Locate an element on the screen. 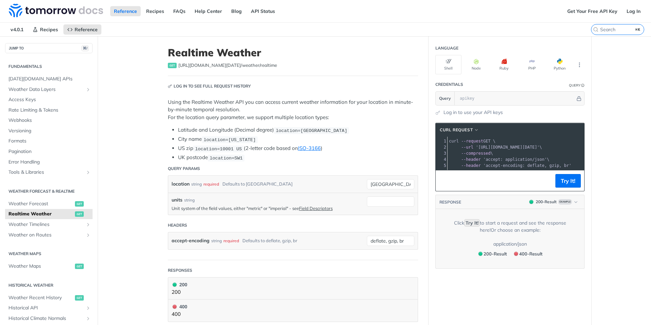 This screenshot has width=651, height=325. button: Query is located at coordinates (445, 98).